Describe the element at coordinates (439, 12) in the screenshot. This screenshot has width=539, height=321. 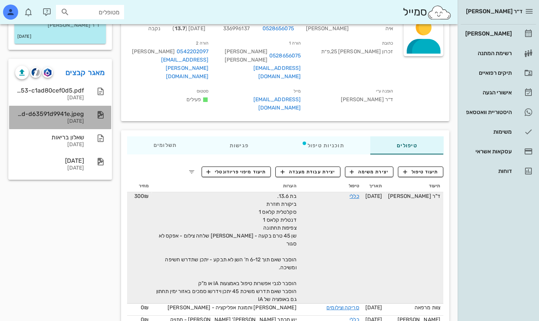
I see `img: SmileCloud logo` at that location.